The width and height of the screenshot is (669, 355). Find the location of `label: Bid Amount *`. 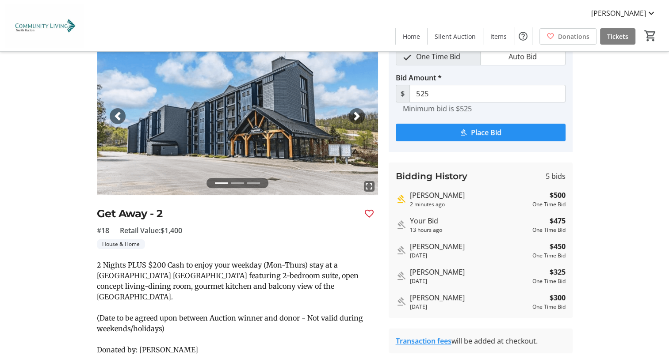

label: Bid Amount * is located at coordinates (419, 78).